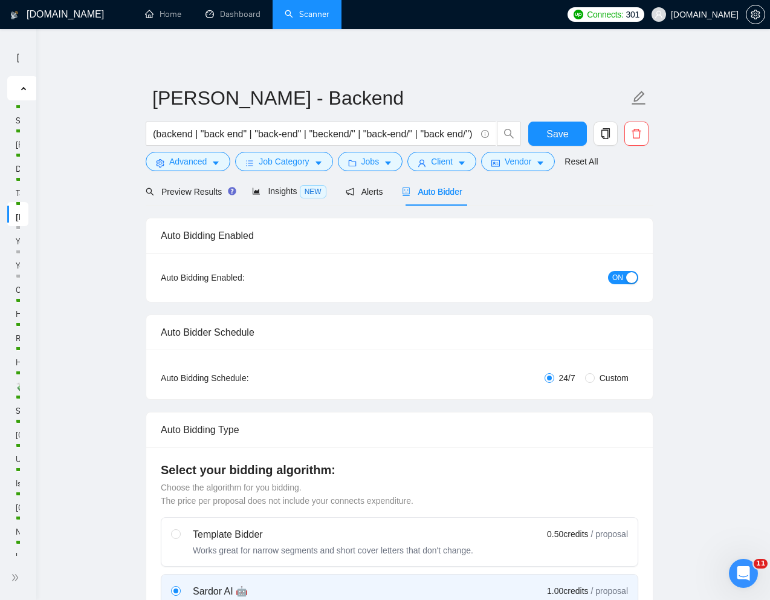 This screenshot has width=770, height=600. What do you see at coordinates (287, 494) in the screenshot?
I see `span: Choose the algorithm for you bidding. The price per proposal does not include your connects expen...` at bounding box center [287, 494].